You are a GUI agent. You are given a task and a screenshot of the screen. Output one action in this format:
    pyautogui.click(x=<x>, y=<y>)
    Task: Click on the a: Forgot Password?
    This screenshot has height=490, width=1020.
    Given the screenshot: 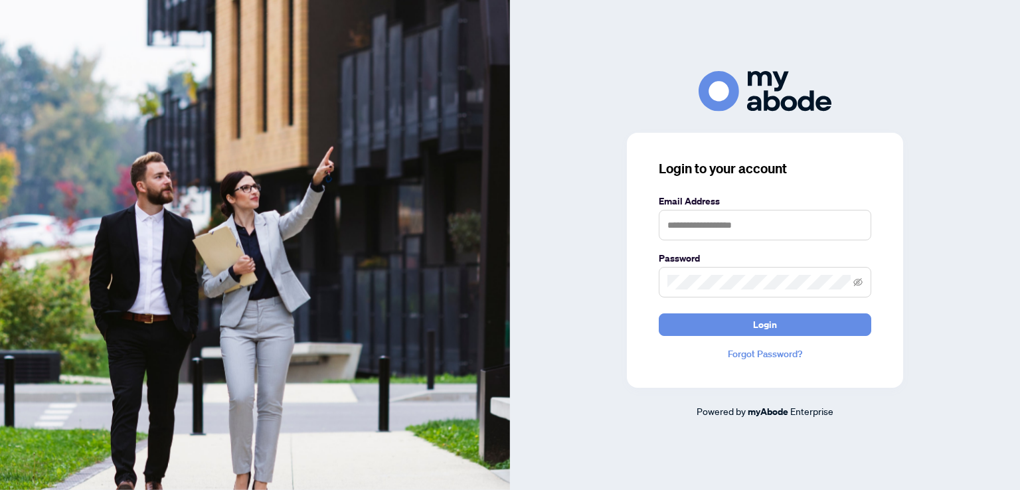 What is the action you would take?
    pyautogui.click(x=765, y=354)
    